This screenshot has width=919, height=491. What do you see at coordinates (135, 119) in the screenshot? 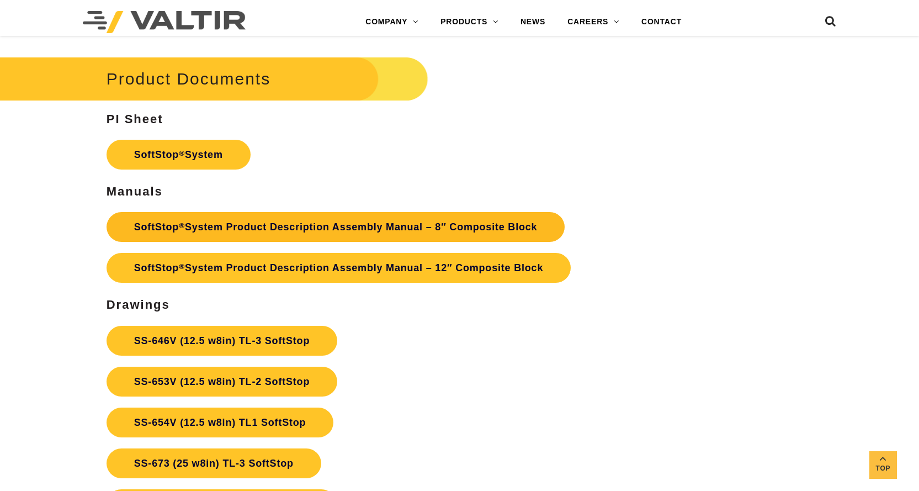
I see `strong: PI Sheet` at bounding box center [135, 119].